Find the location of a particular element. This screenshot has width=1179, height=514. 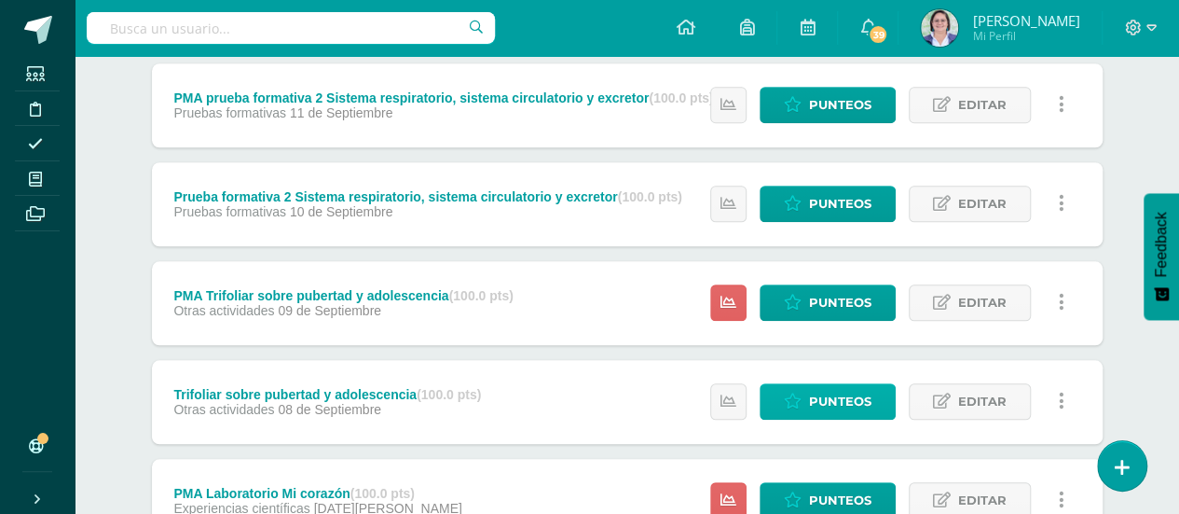

span: 09 de Septiembre is located at coordinates (329, 310).